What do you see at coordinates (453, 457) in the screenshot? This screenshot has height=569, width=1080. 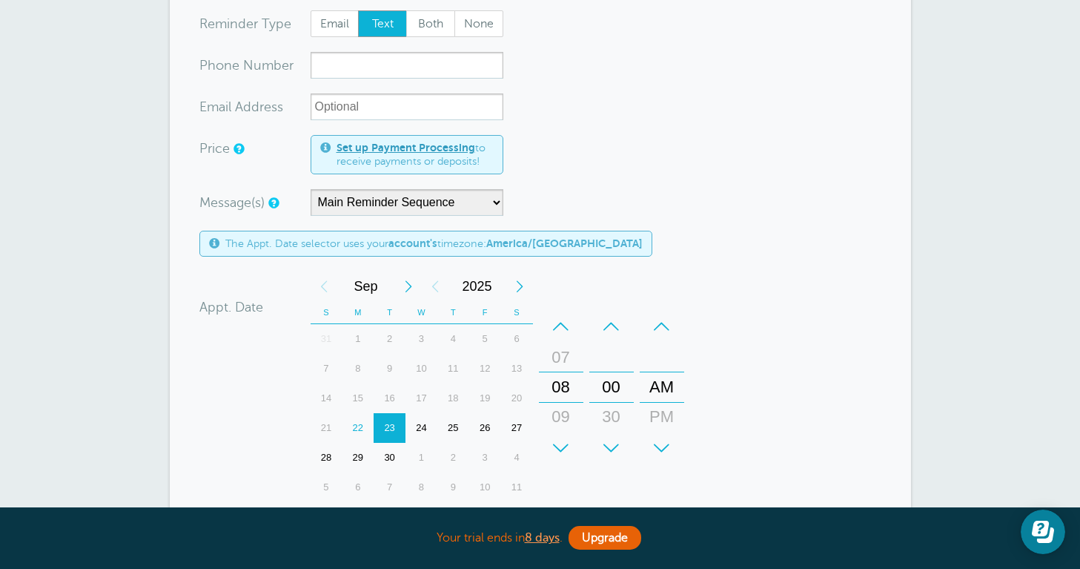 I see `div: 2` at bounding box center [453, 457].